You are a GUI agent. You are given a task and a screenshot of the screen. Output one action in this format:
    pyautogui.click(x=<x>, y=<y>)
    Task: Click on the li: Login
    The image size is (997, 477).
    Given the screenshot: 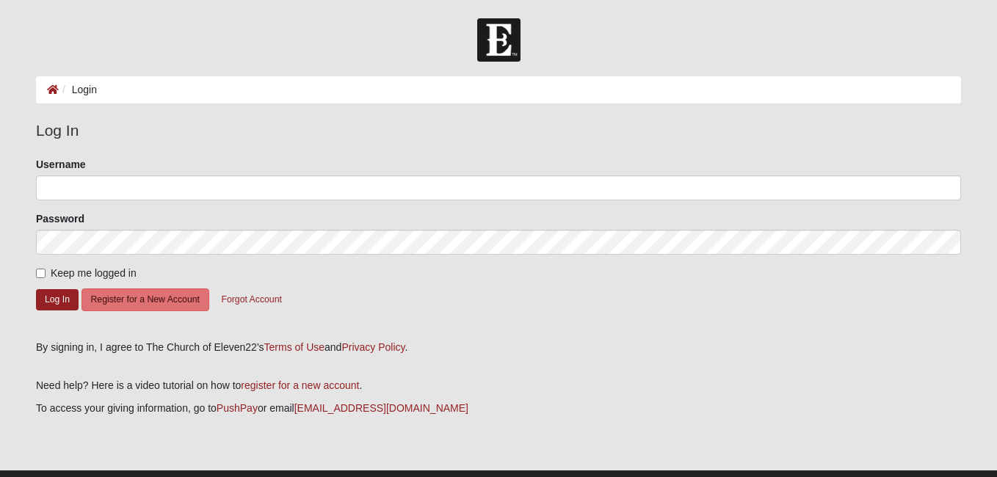 What is the action you would take?
    pyautogui.click(x=78, y=90)
    